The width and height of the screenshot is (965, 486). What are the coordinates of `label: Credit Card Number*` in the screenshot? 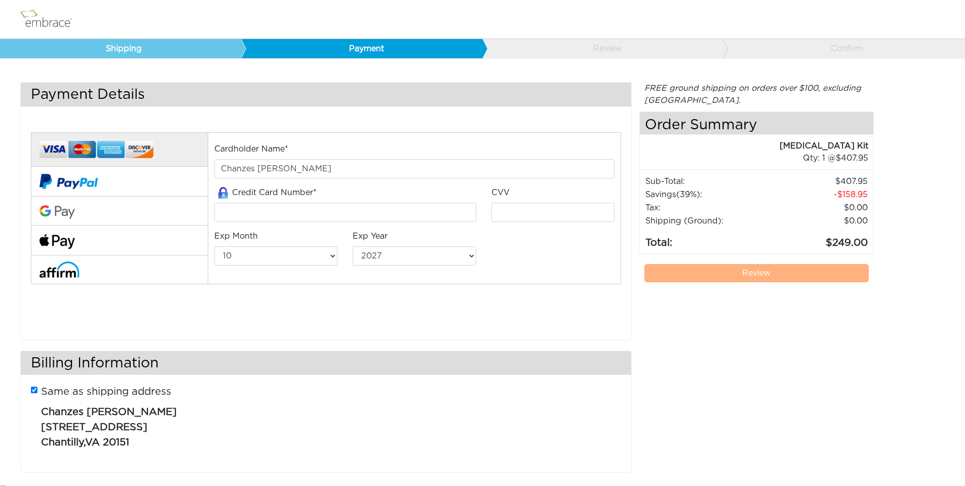 It's located at (266, 193).